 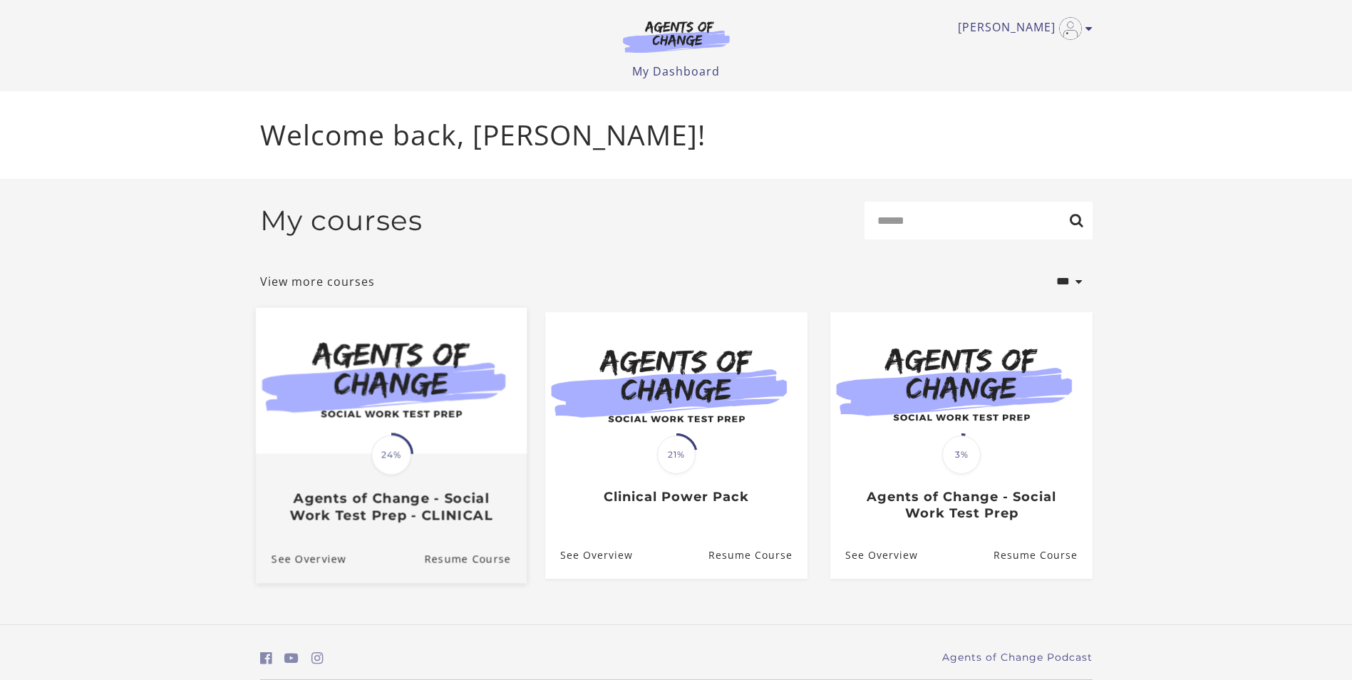 What do you see at coordinates (390, 507) in the screenshot?
I see `h3: Agents of Change - Social Work Test Prep - CLINICAL` at bounding box center [390, 507].